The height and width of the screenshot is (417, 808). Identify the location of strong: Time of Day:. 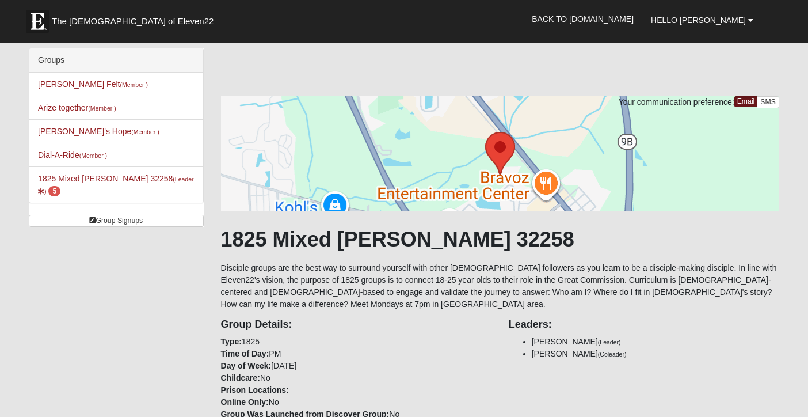
(245, 353).